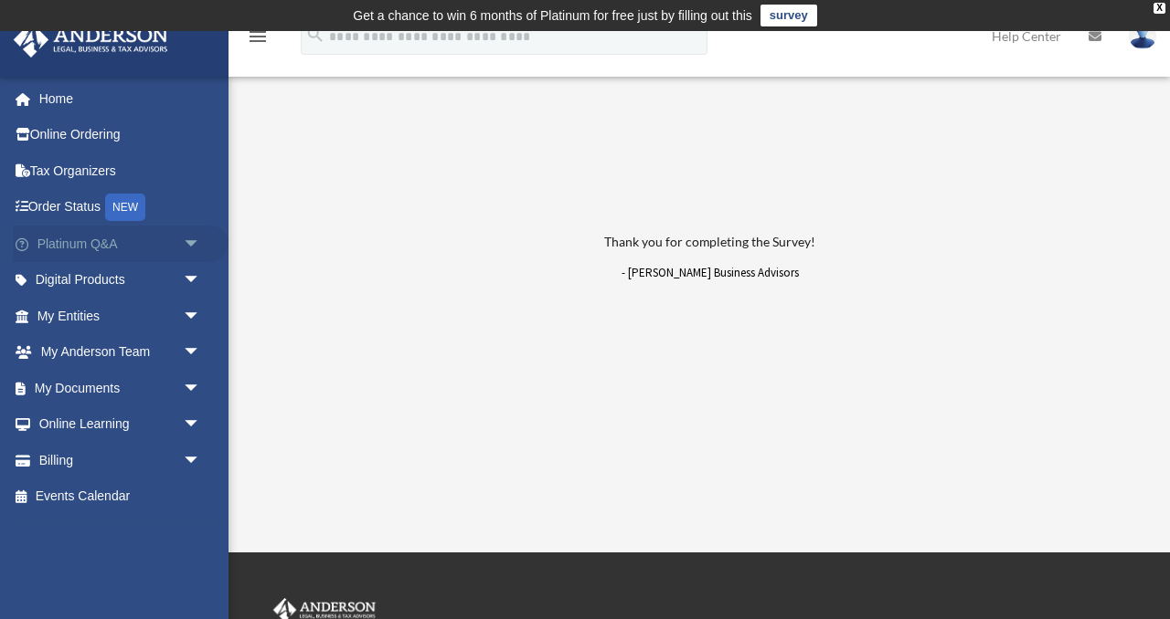  Describe the element at coordinates (1159, 8) in the screenshot. I see `div: close` at that location.